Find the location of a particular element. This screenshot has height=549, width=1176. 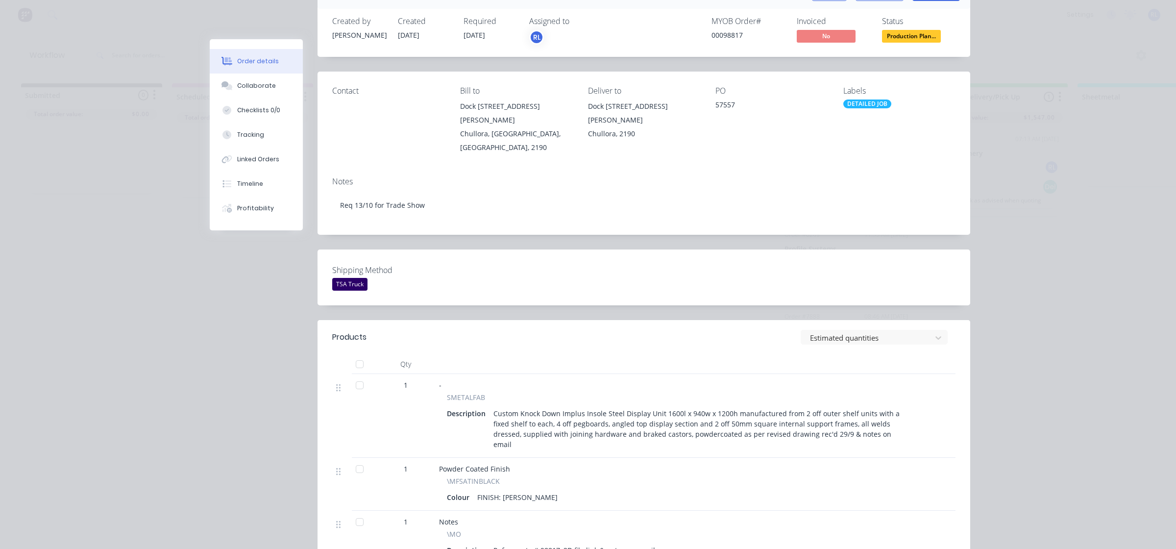

div: Created by is located at coordinates (359, 21).